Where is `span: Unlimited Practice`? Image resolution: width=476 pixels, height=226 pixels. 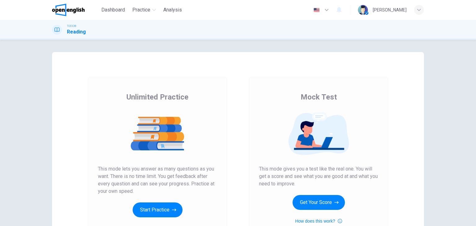 span: Unlimited Practice is located at coordinates (157, 97).